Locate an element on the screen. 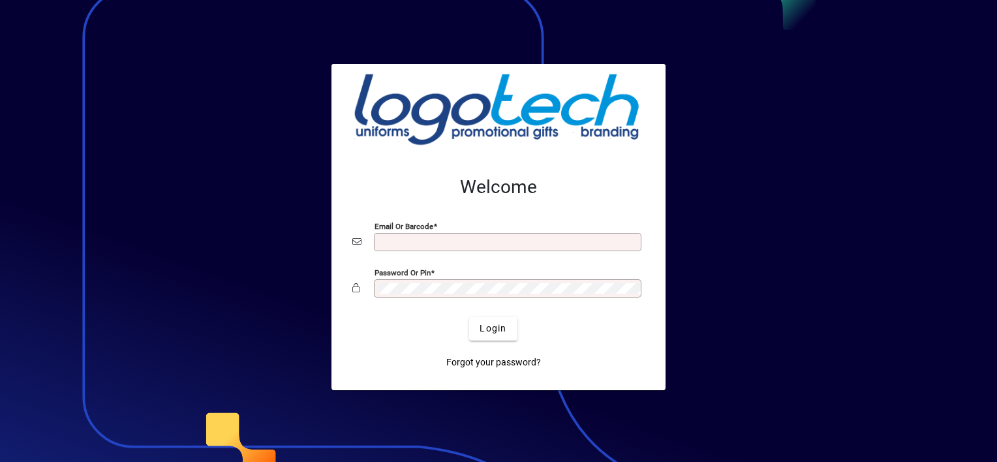 This screenshot has width=997, height=462. mat-label: Password or Pin is located at coordinates (403, 272).